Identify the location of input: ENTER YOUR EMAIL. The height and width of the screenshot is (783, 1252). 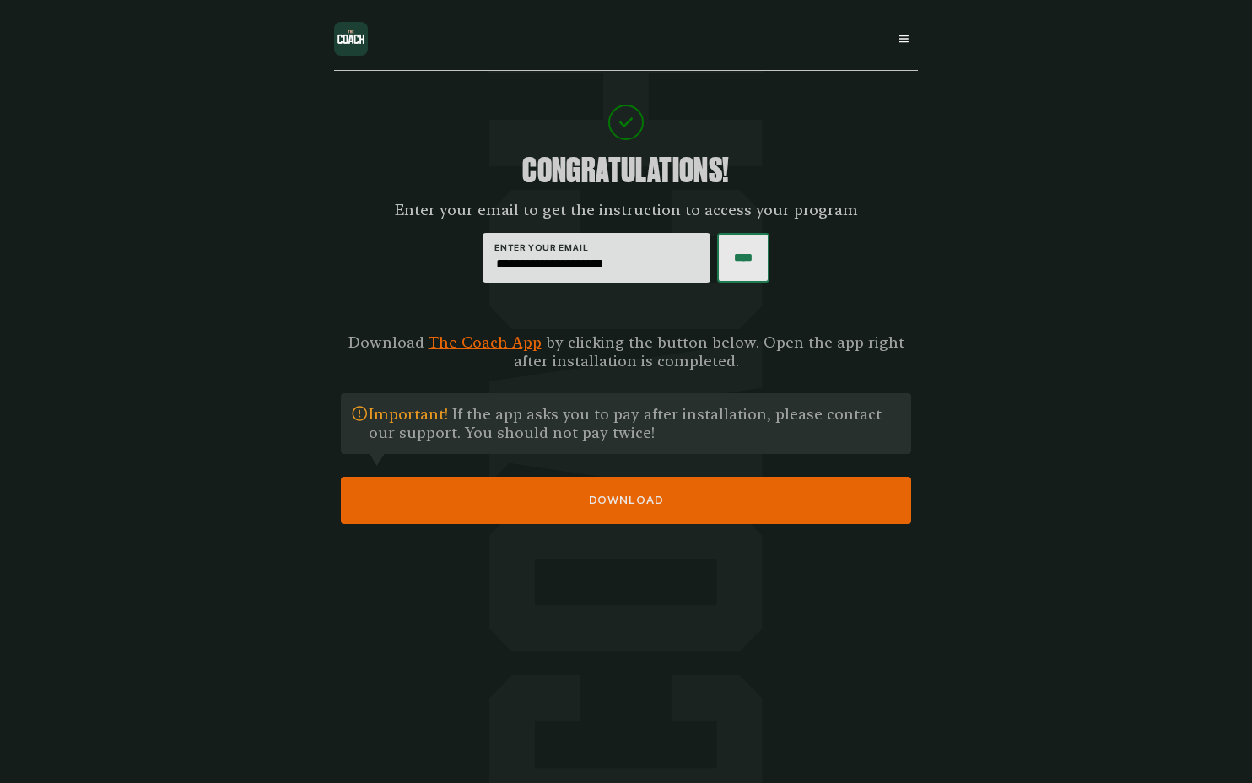
(596, 264).